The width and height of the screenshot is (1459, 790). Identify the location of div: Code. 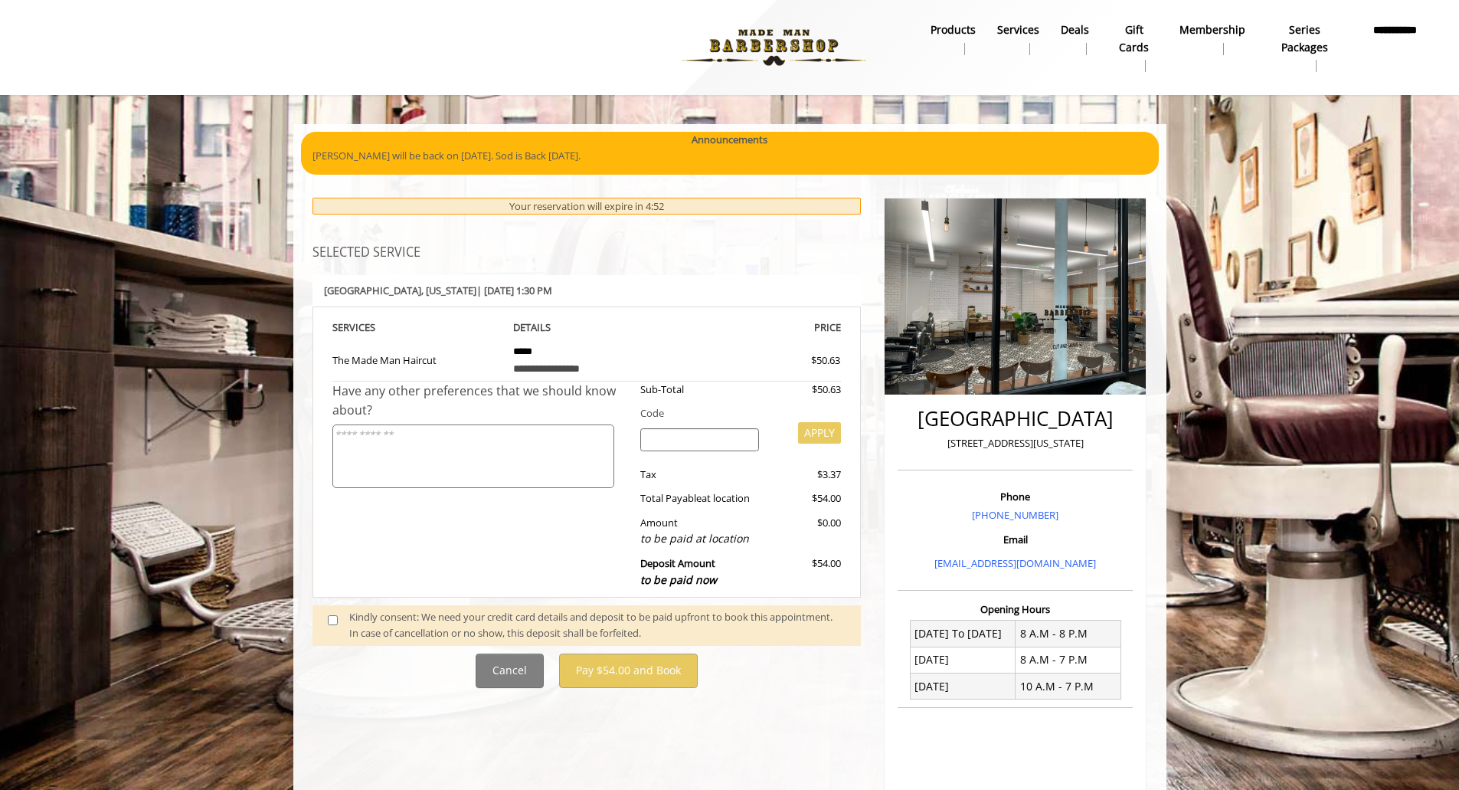
(734, 413).